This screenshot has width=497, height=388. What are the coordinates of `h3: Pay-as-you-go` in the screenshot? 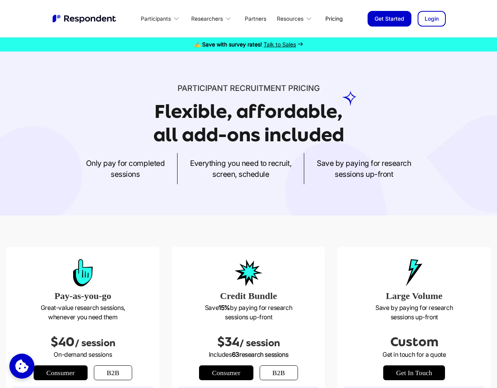 It's located at (83, 296).